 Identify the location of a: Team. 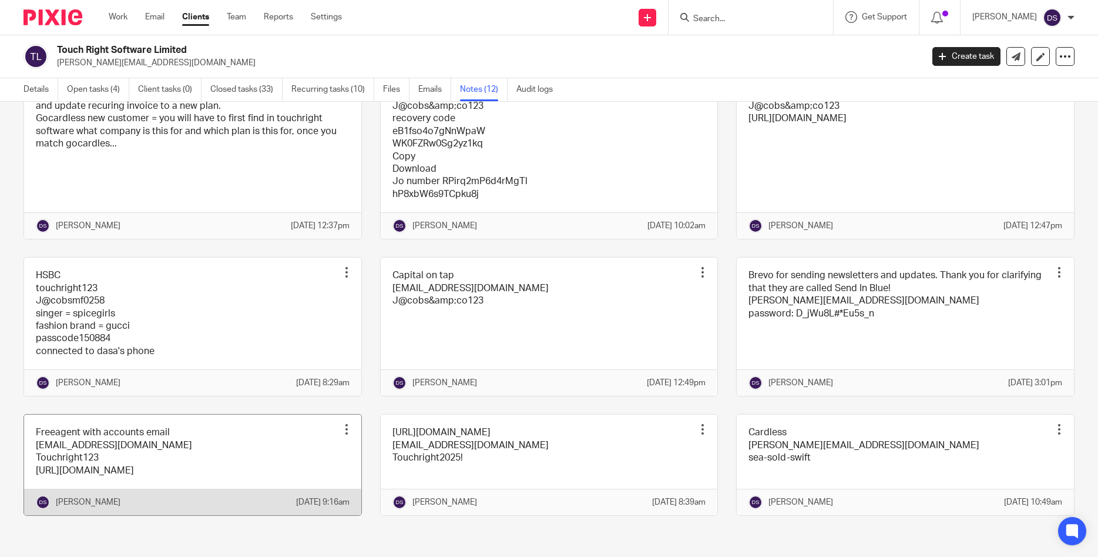
(236, 17).